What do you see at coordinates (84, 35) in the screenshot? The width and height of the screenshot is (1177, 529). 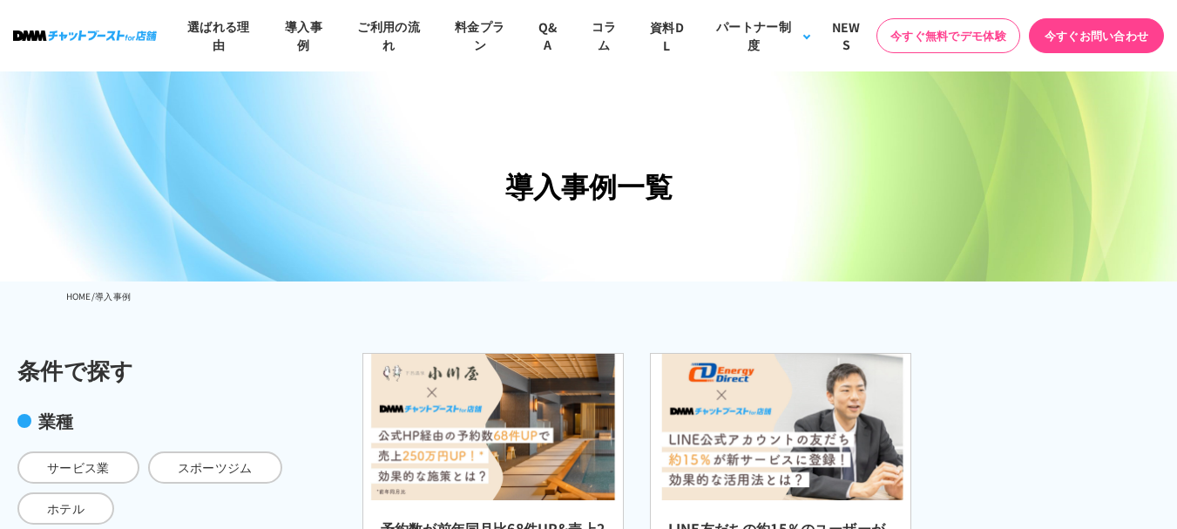 I see `img: ロゴ` at bounding box center [84, 35].